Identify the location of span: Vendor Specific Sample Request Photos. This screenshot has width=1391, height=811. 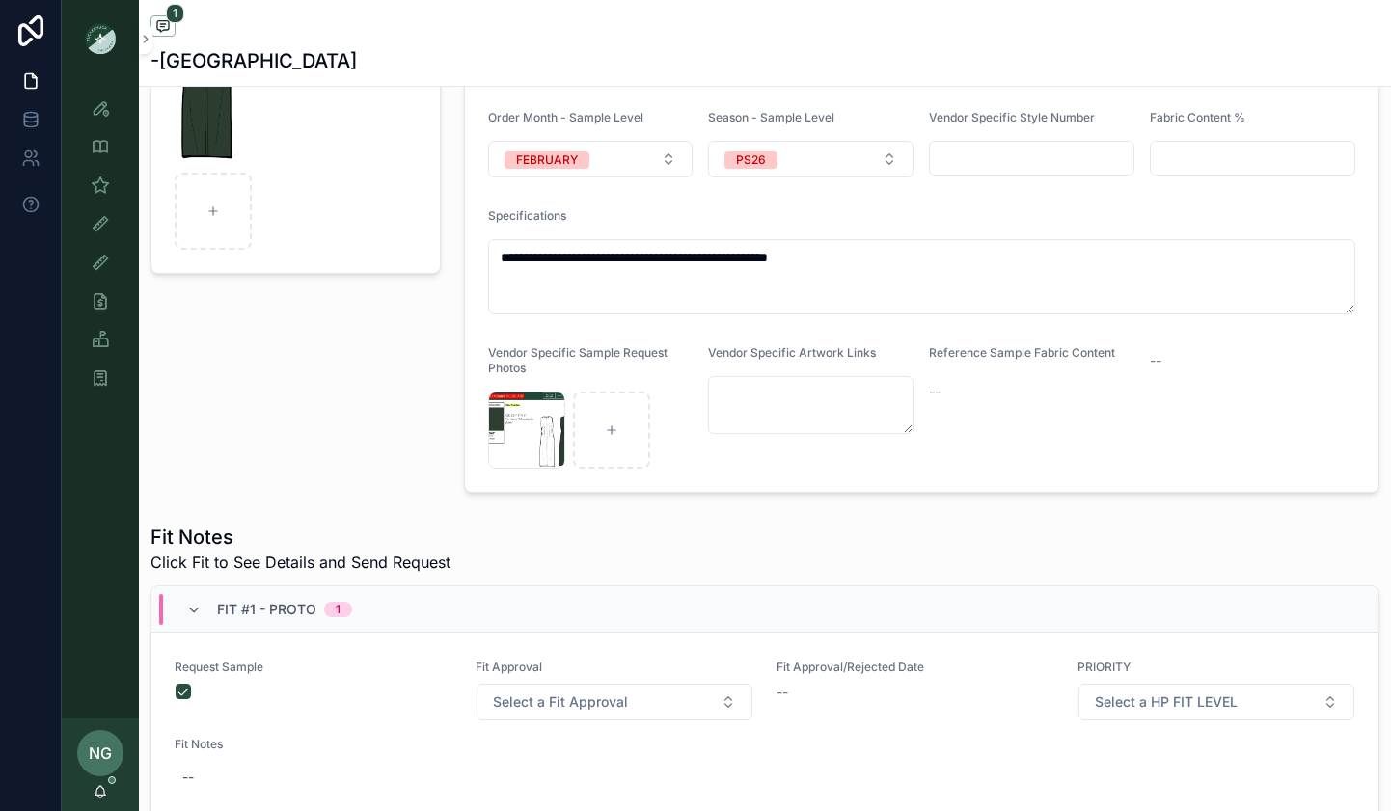
(578, 360).